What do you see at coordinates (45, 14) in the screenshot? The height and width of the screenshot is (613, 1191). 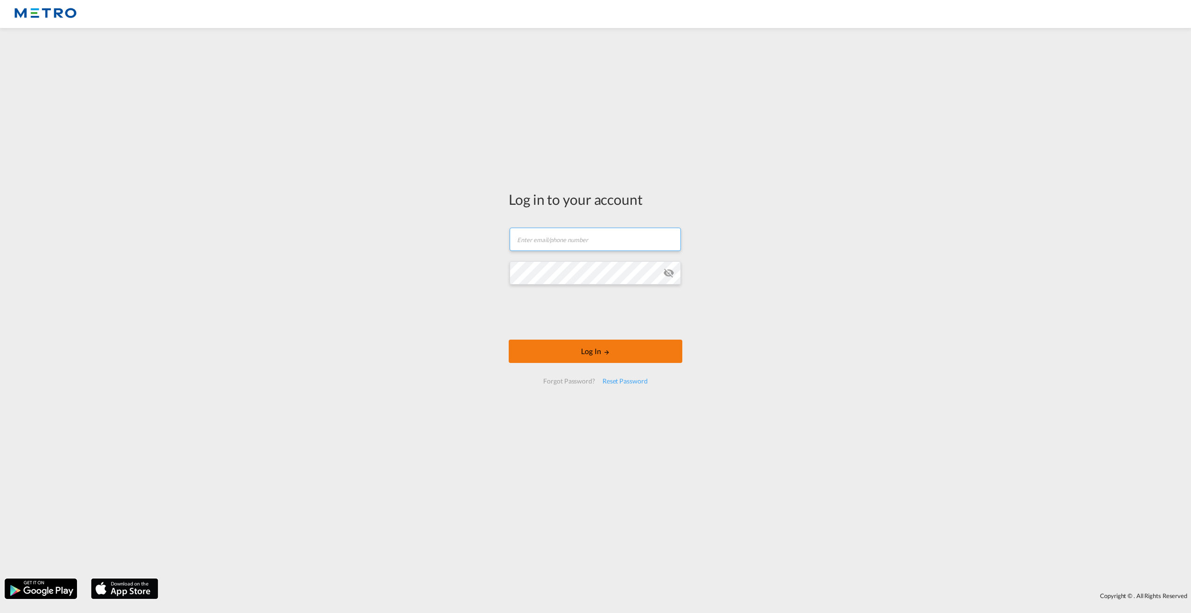 I see `img: 25181f208a6c11efa6aa1bf80d4cef53.png` at bounding box center [45, 14].